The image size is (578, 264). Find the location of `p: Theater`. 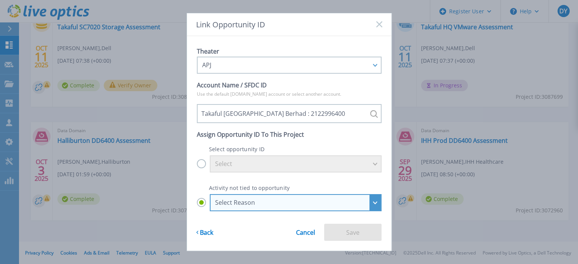

p: Theater is located at coordinates (289, 51).